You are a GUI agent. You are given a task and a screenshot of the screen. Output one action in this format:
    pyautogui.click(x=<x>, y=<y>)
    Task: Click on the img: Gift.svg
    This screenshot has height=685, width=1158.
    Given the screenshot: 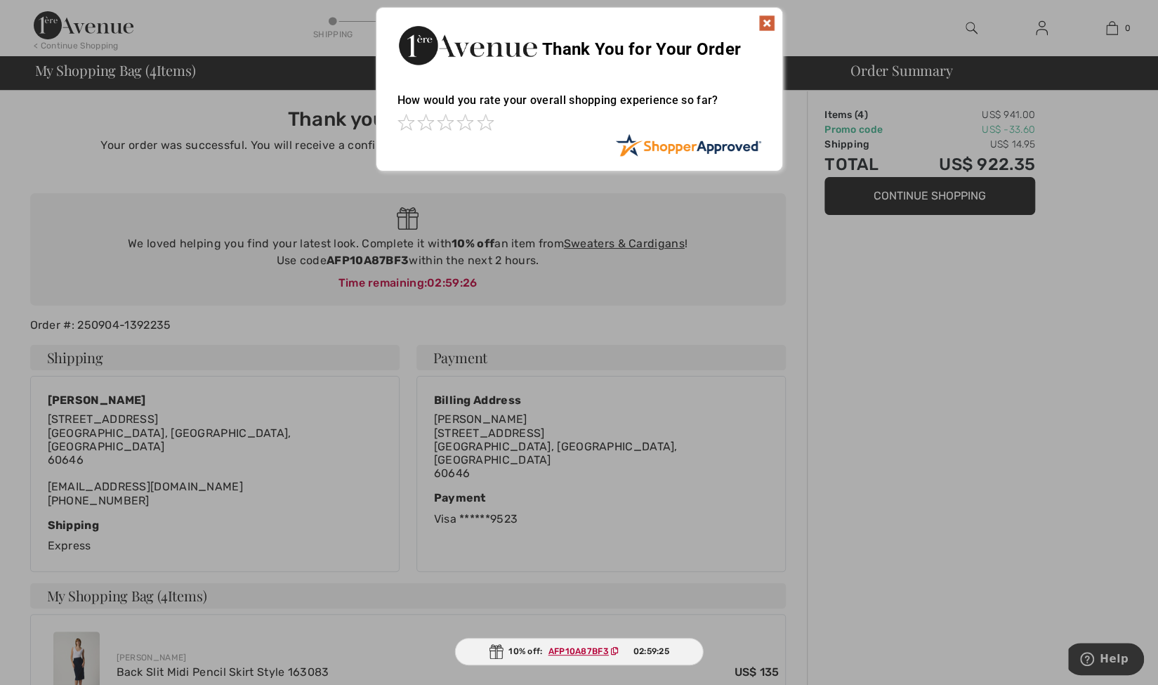 What is the action you would take?
    pyautogui.click(x=496, y=651)
    